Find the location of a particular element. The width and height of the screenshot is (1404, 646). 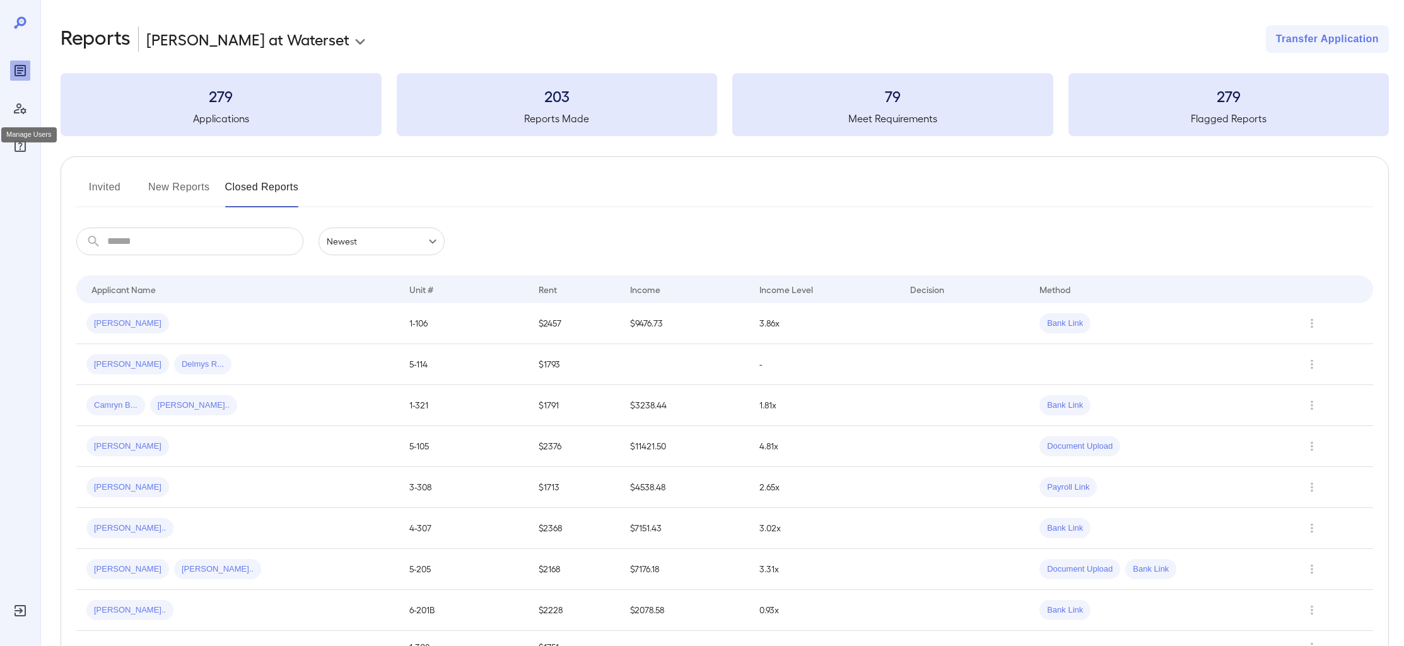

td: $2376 is located at coordinates (574, 446).